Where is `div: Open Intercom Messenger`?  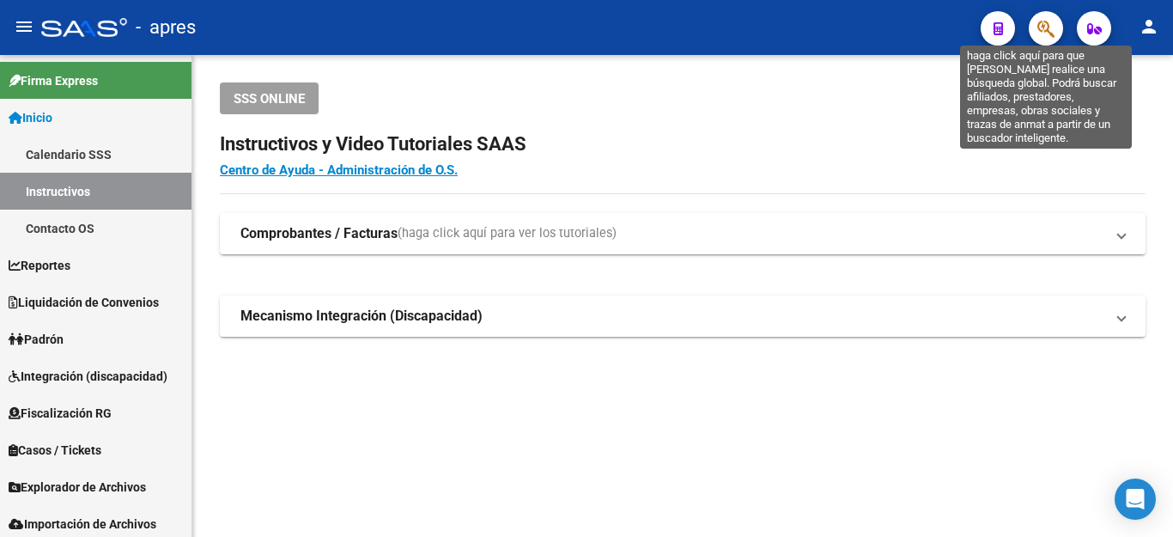 div: Open Intercom Messenger is located at coordinates (1135, 499).